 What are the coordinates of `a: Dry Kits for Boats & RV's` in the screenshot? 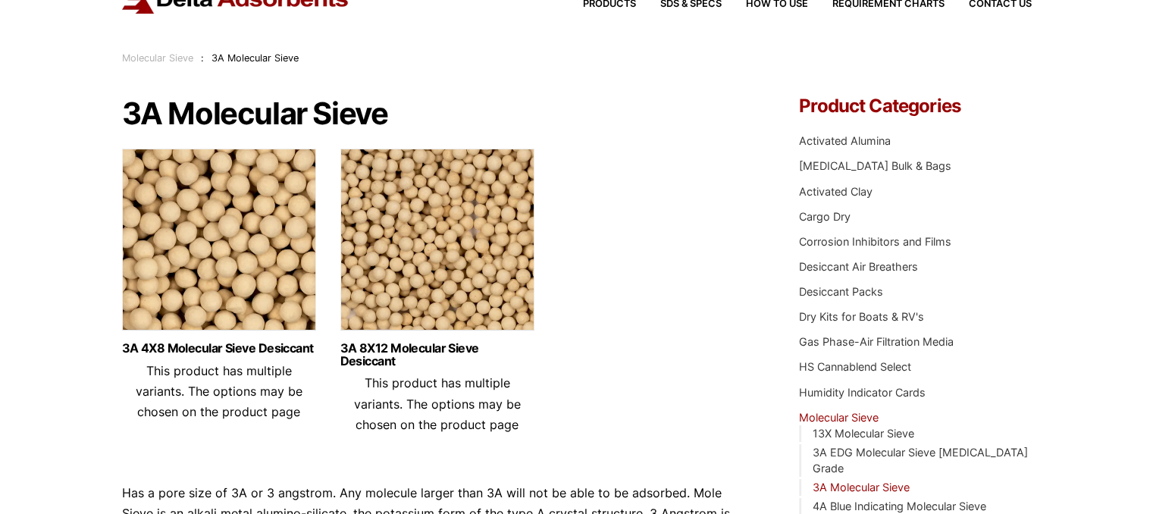 It's located at (861, 316).